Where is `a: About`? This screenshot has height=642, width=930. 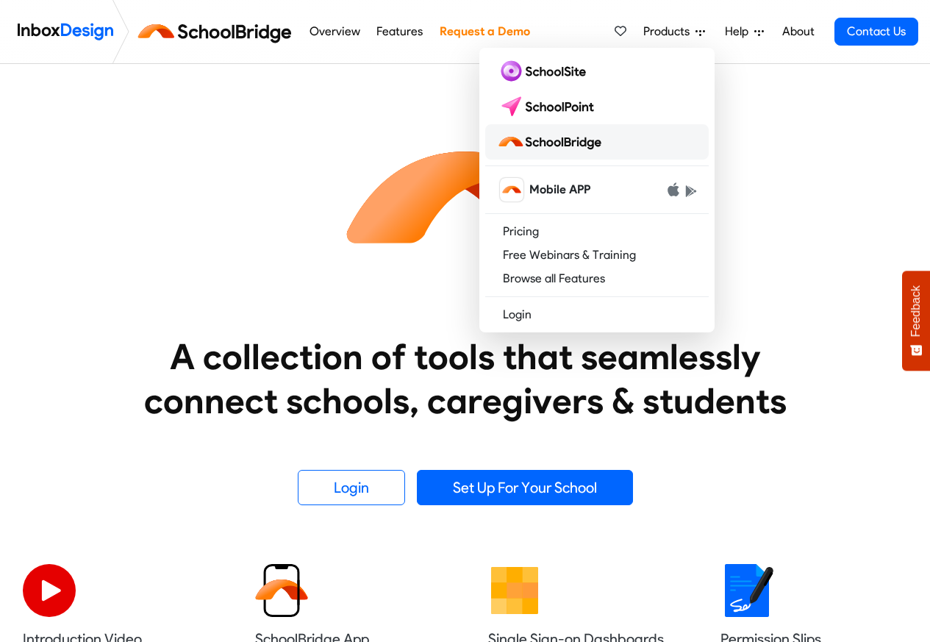
a: About is located at coordinates (797, 32).